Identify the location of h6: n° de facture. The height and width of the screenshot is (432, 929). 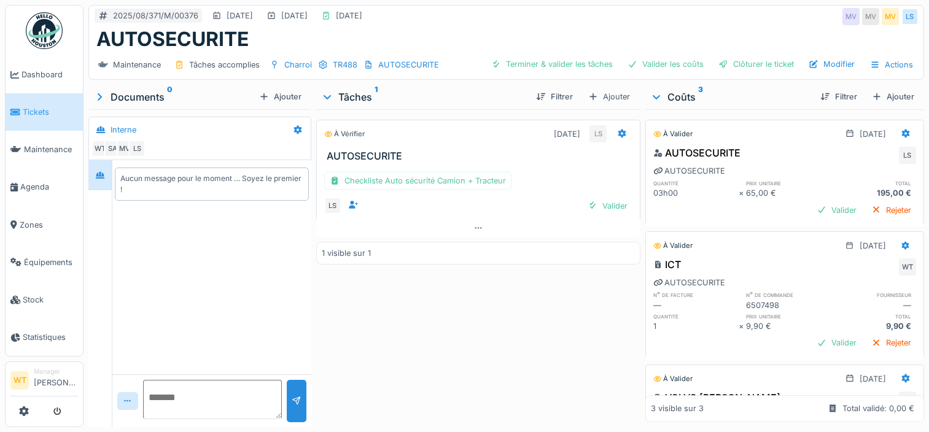
(696, 295).